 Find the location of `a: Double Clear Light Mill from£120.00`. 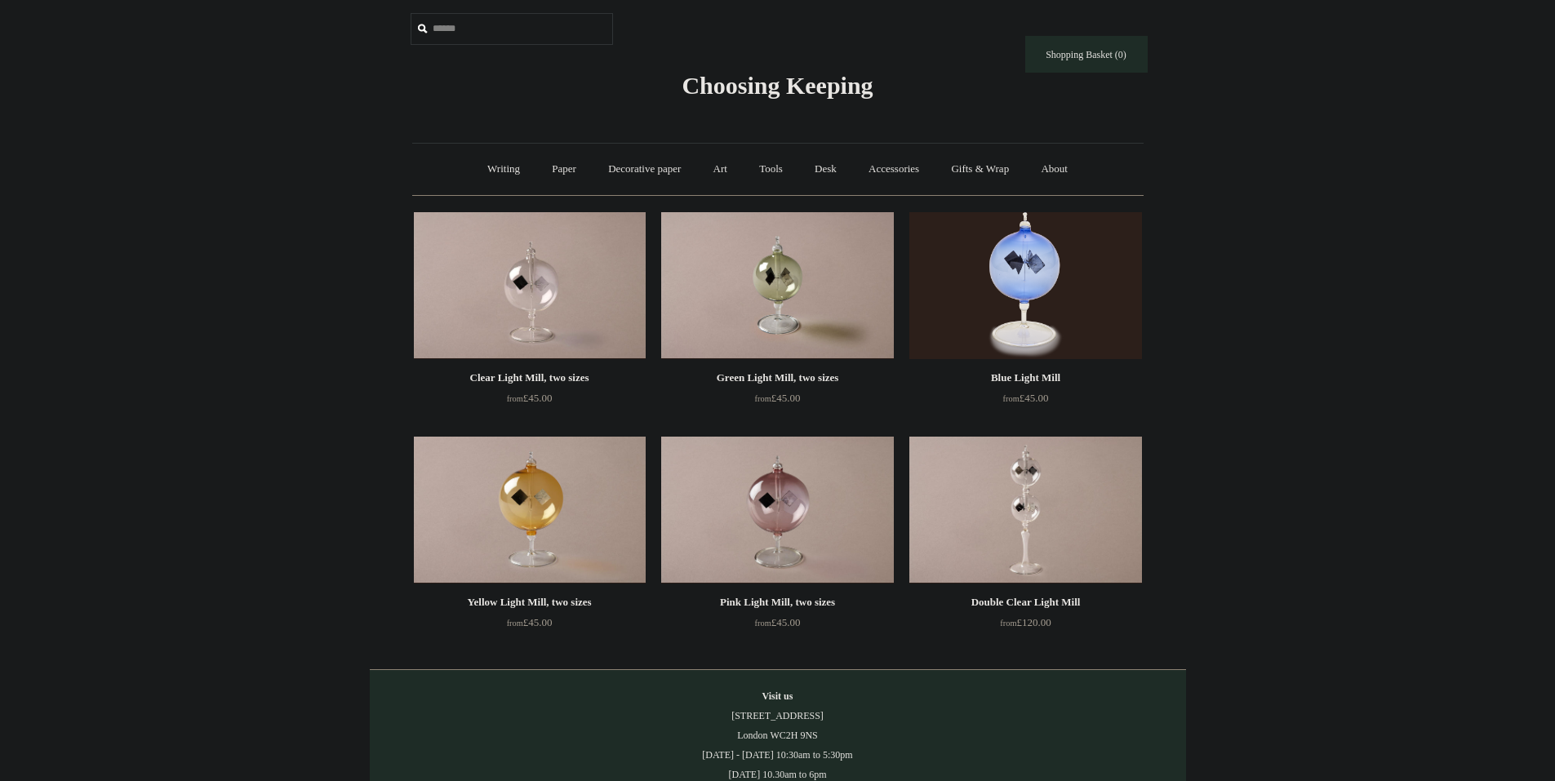

a: Double Clear Light Mill from£120.00 is located at coordinates (1025, 626).